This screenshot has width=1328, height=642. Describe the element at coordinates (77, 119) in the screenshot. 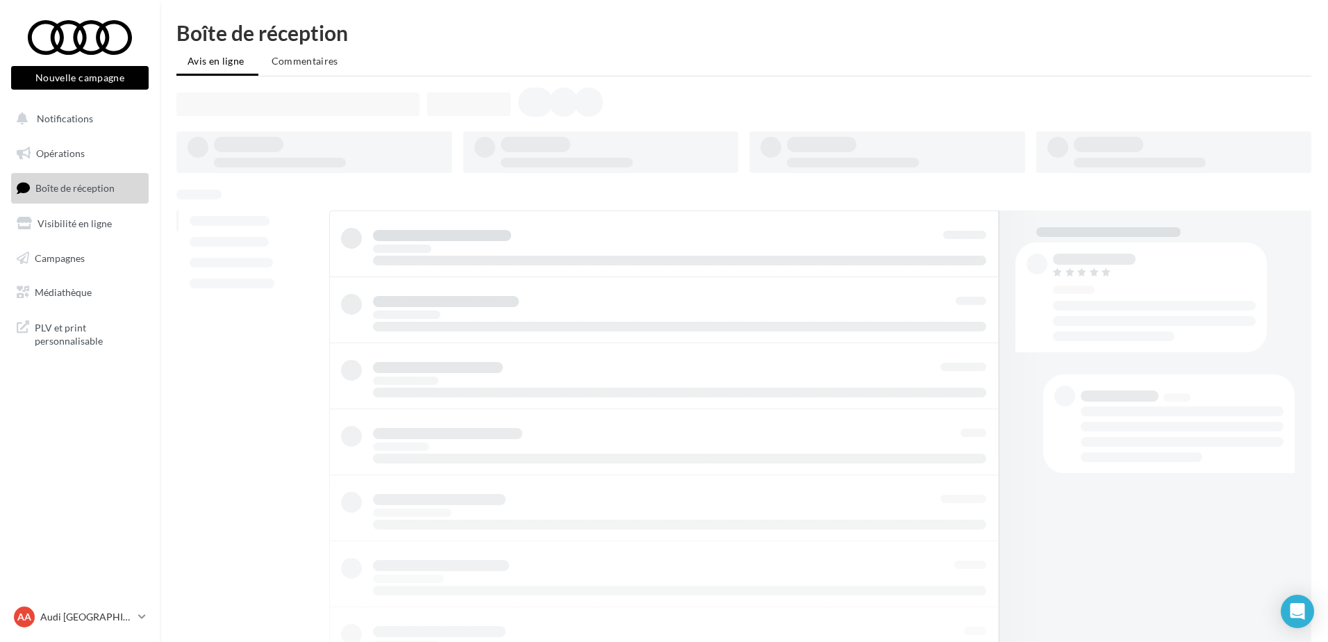

I see `button: Notifications` at that location.